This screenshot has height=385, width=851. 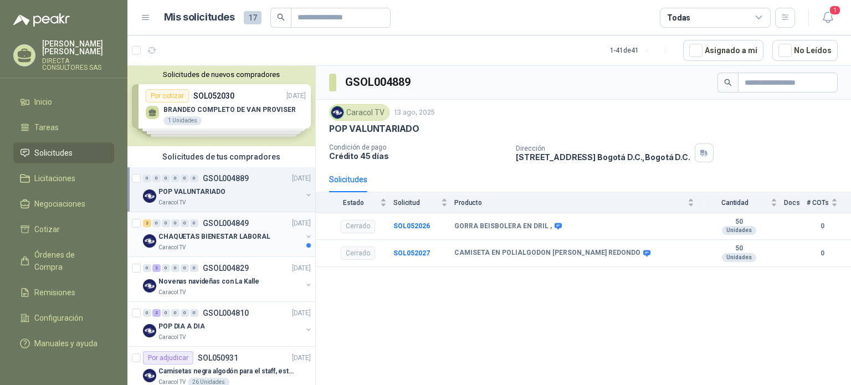 I want to click on b: SOL052026, so click(x=412, y=226).